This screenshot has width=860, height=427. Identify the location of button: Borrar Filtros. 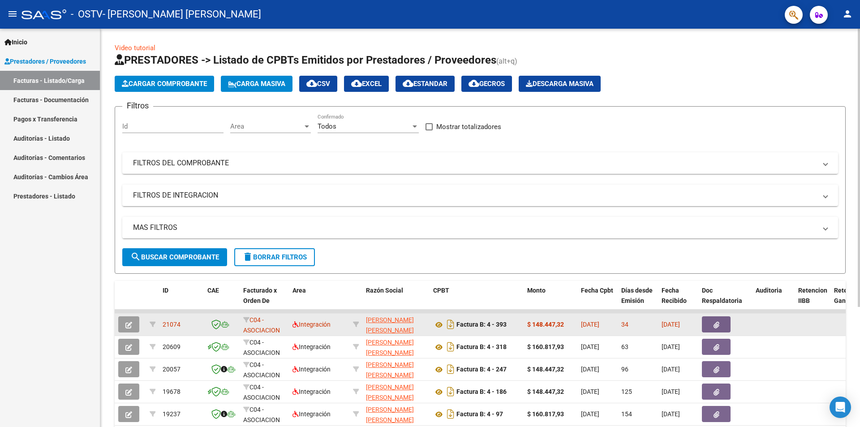
(275, 257).